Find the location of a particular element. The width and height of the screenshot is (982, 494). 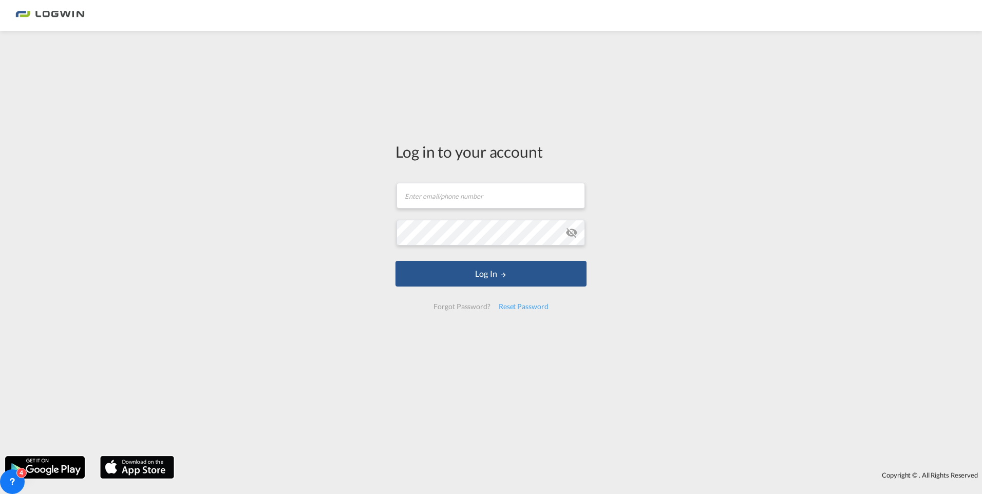

md-icon: icon-eye-off is located at coordinates (572, 233).